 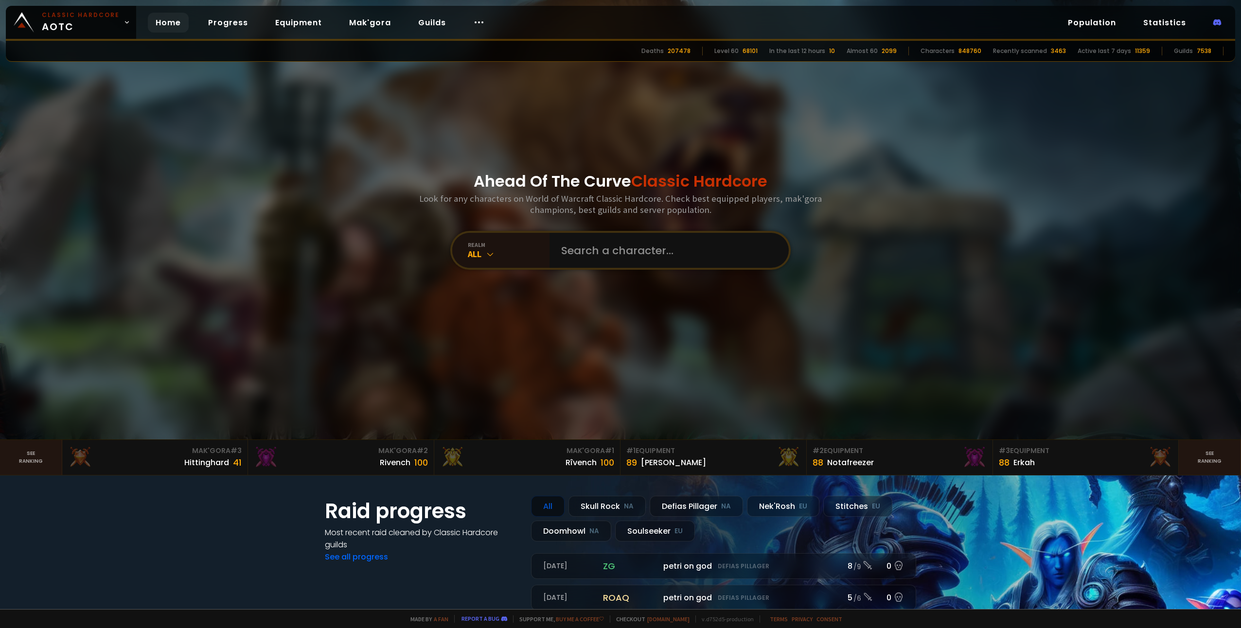 What do you see at coordinates (1024, 463) in the screenshot?
I see `div: Erkah` at bounding box center [1024, 463].